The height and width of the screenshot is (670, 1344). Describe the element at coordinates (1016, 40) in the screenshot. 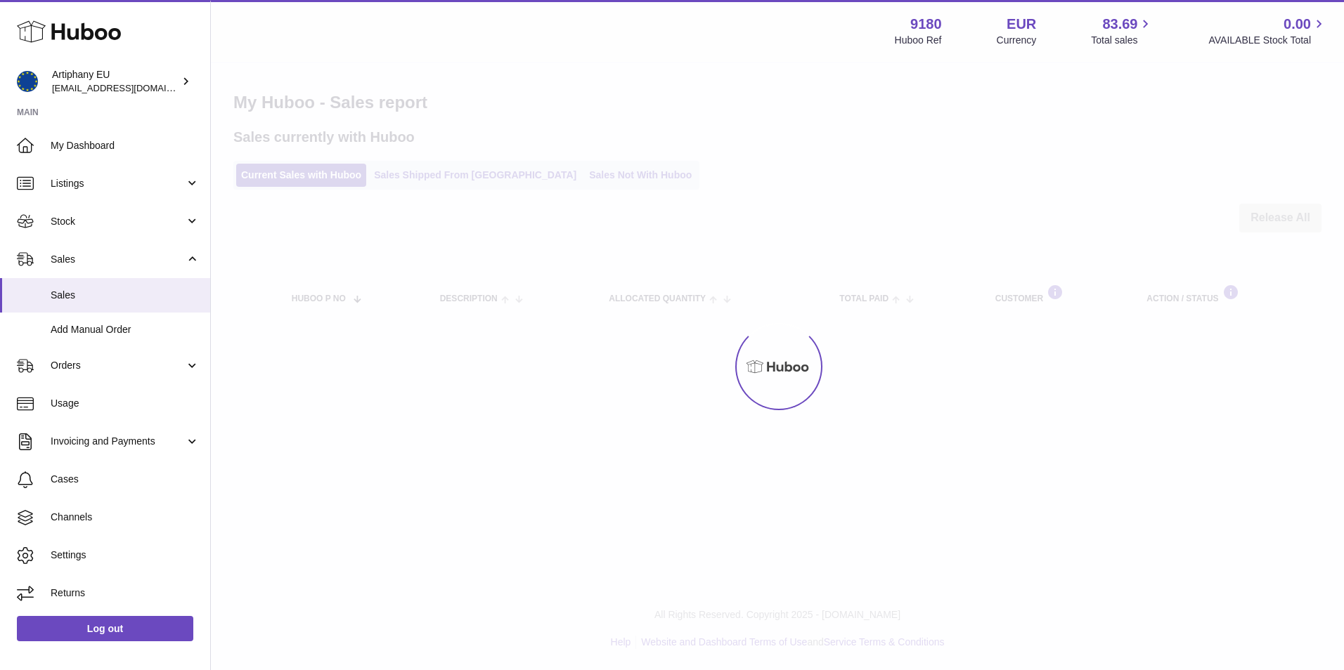

I see `div: Currency` at that location.